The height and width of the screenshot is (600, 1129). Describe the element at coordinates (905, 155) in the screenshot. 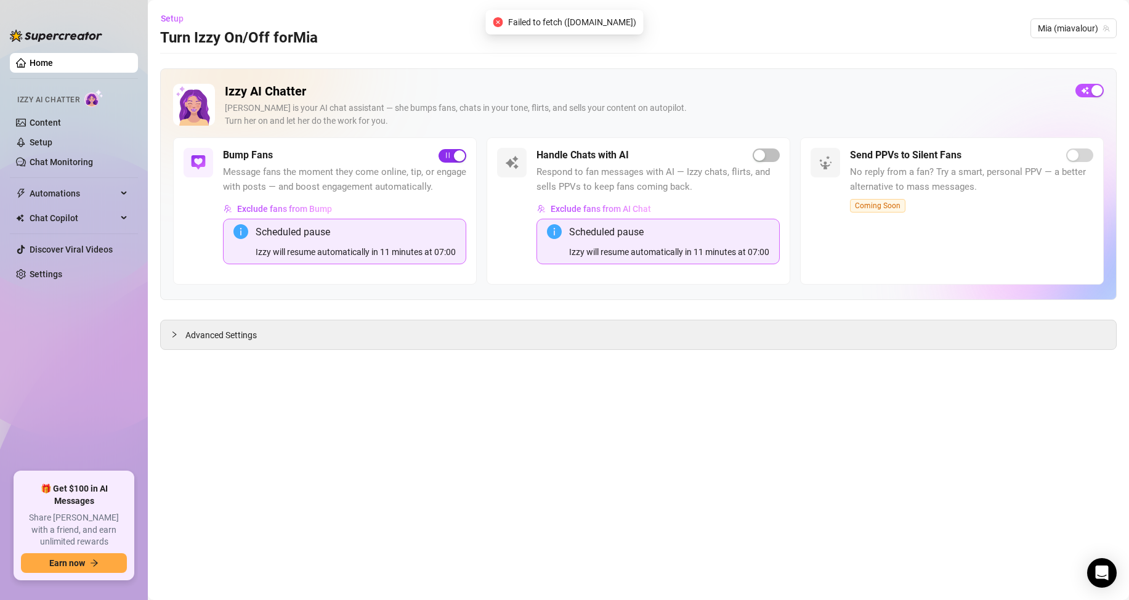

I see `h5: Send PPVs to Silent Fans` at that location.